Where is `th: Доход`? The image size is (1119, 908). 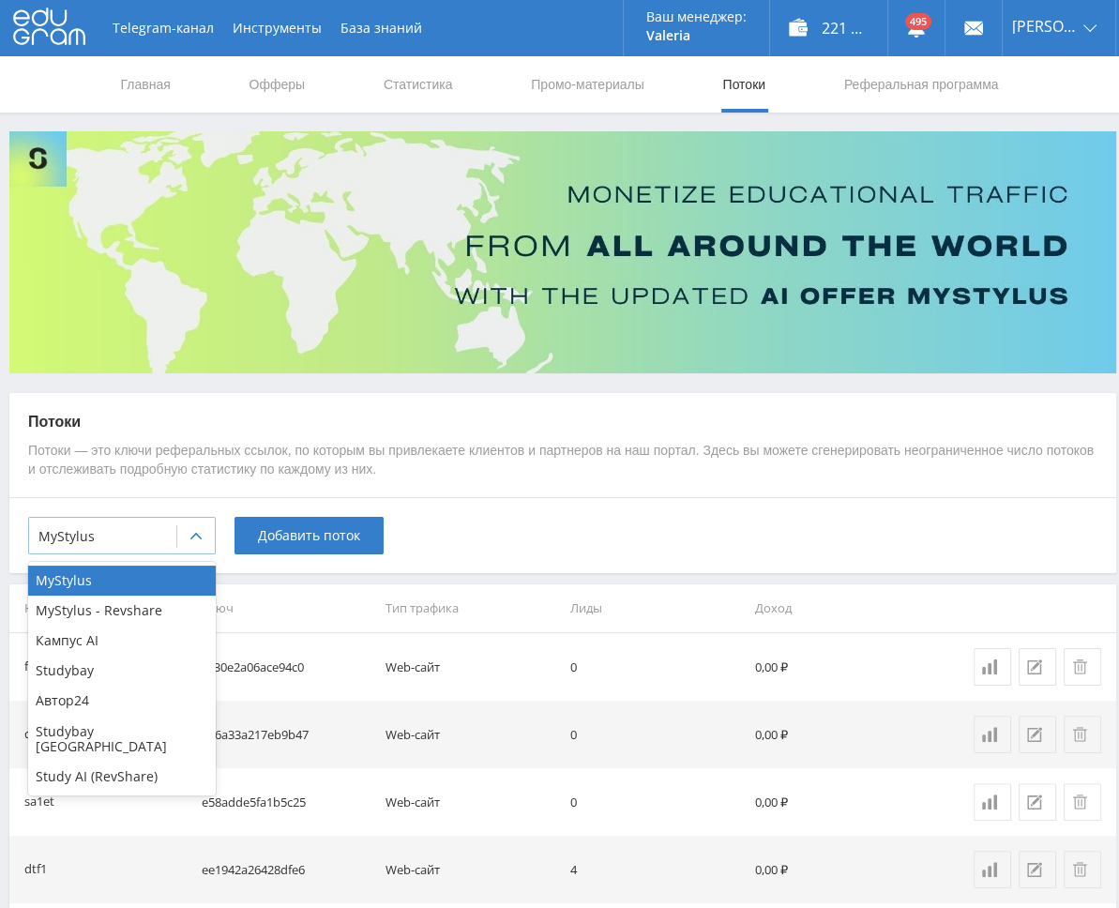 th: Доход is located at coordinates (839, 608).